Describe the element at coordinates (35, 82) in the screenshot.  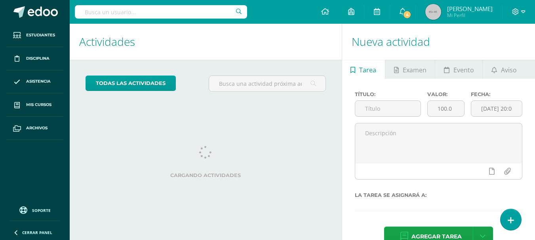
I see `a: Asistencia` at that location.